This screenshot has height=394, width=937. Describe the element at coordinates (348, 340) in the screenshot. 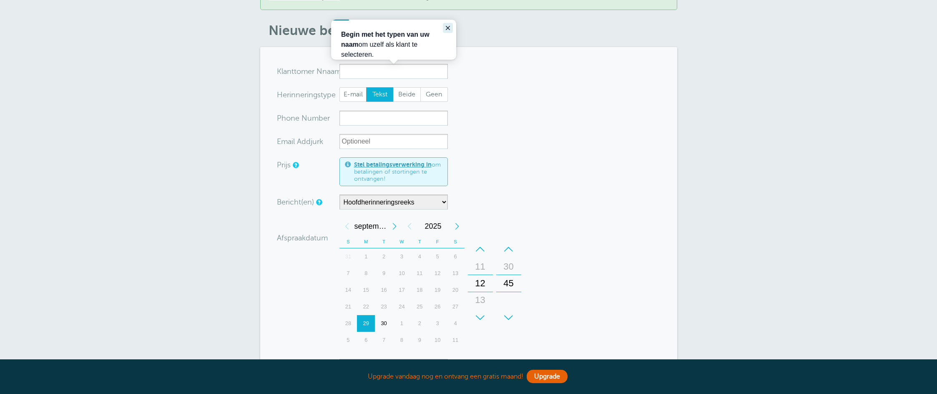

I see `div: Zondag 5 oktober` at that location.